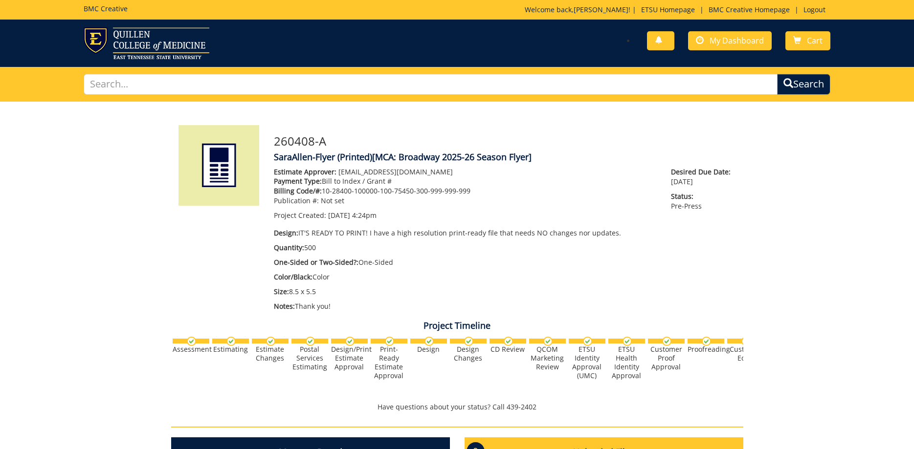 The width and height of the screenshot is (914, 449). I want to click on span: Size:, so click(281, 291).